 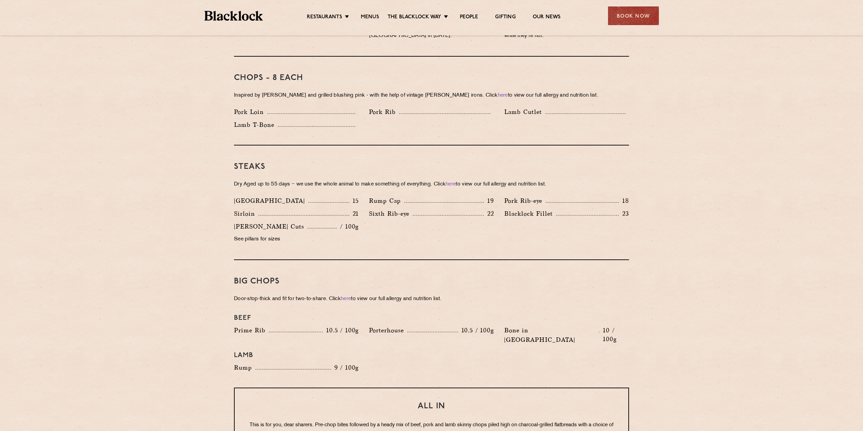 What do you see at coordinates (246, 214) in the screenshot?
I see `p: Sirloin` at bounding box center [246, 214].